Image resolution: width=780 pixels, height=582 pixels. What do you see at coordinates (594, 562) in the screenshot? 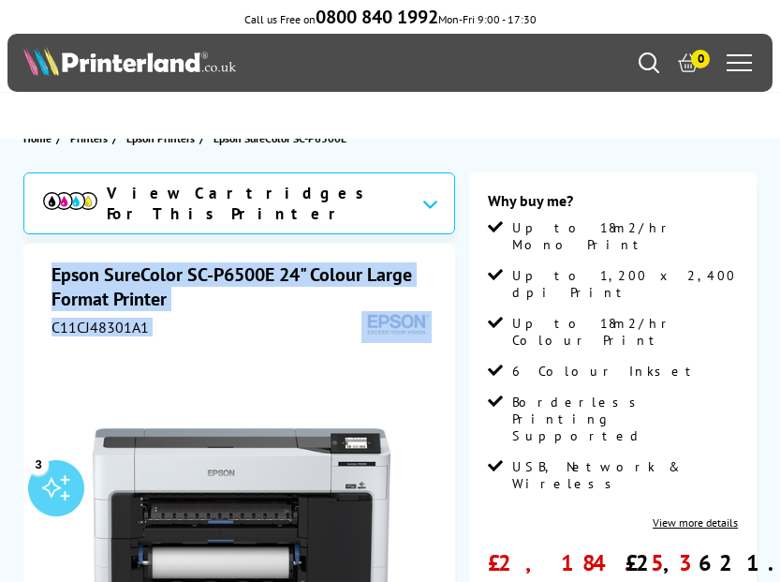
I see `span: £2,184.53` at bounding box center [594, 562].